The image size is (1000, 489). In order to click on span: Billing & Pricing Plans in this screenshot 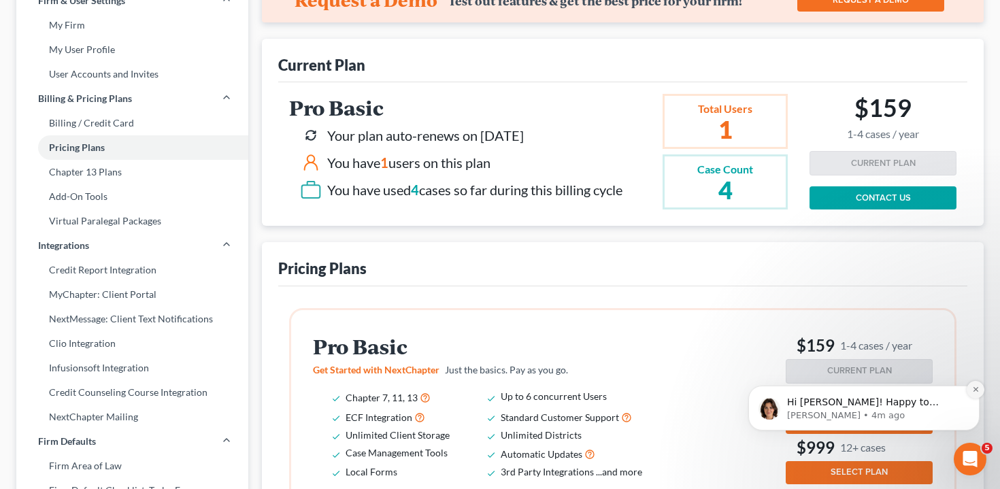, I will do `click(85, 99)`.